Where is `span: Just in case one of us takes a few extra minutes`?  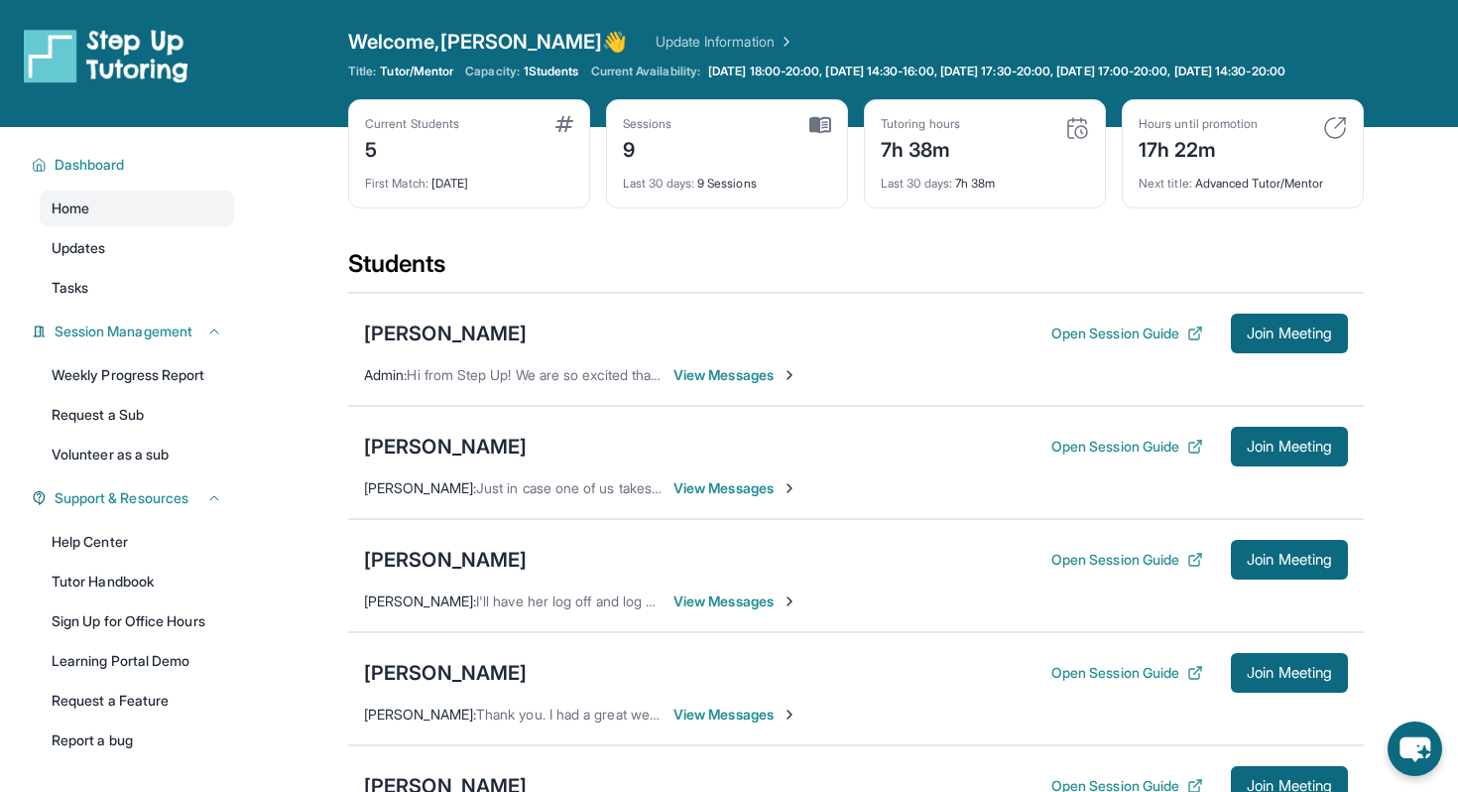
span: Just in case one of us takes a few extra minutes is located at coordinates (627, 487).